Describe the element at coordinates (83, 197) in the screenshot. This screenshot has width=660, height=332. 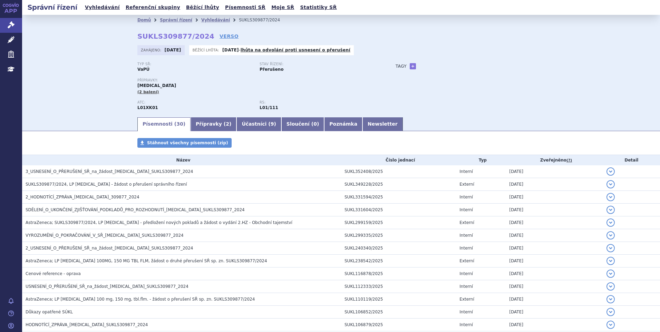
I see `span: 2_HODNOTÍCÍ_ZPRÁVA_LYNPARZA_309877_2024` at that location.